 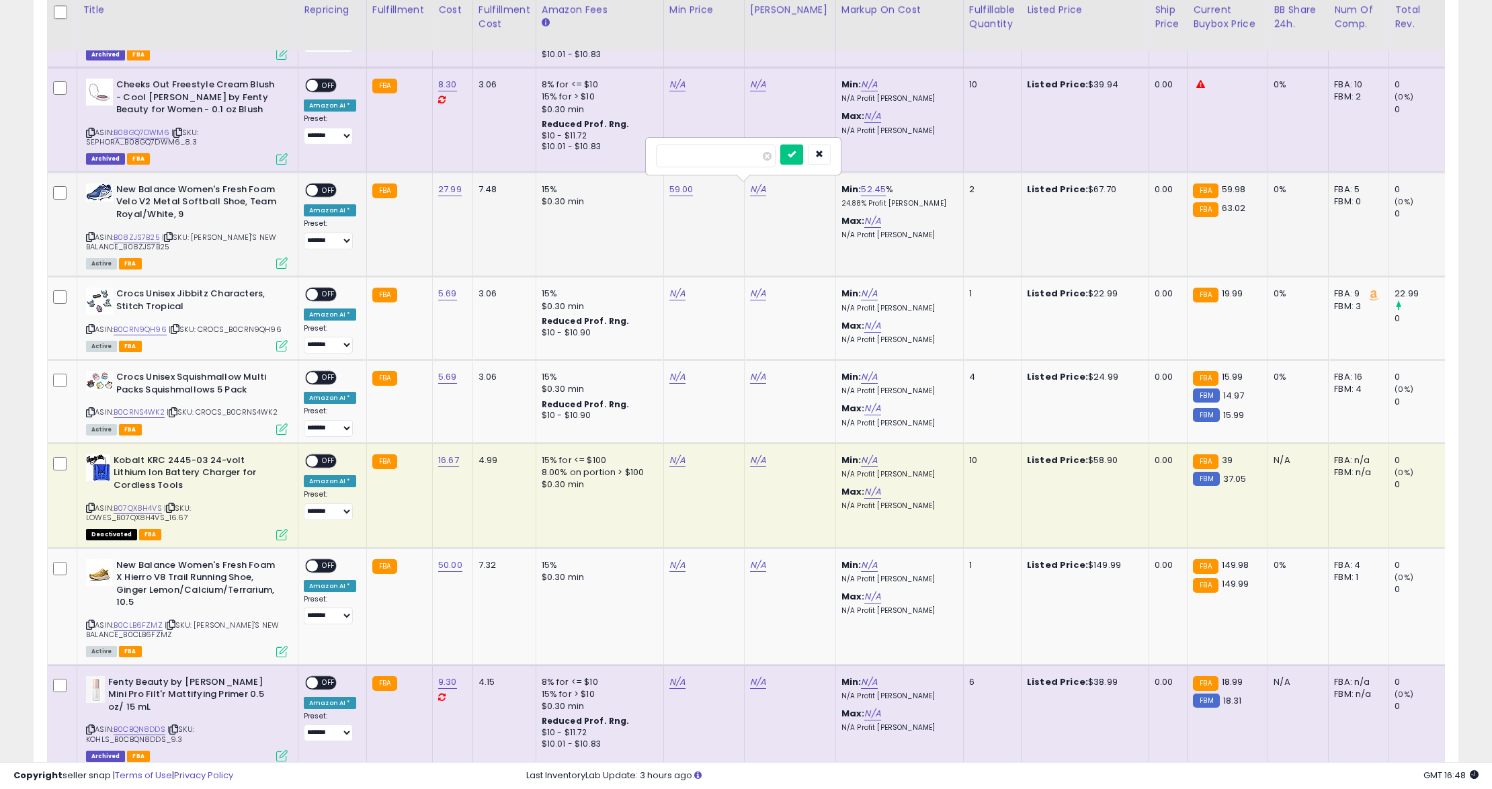 I want to click on a: Terms of Use, so click(x=143, y=775).